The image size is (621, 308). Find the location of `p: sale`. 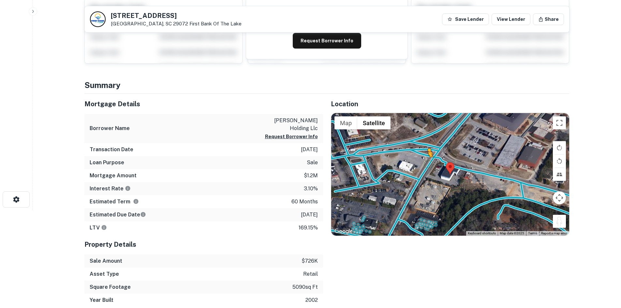

p: sale is located at coordinates (312, 163).